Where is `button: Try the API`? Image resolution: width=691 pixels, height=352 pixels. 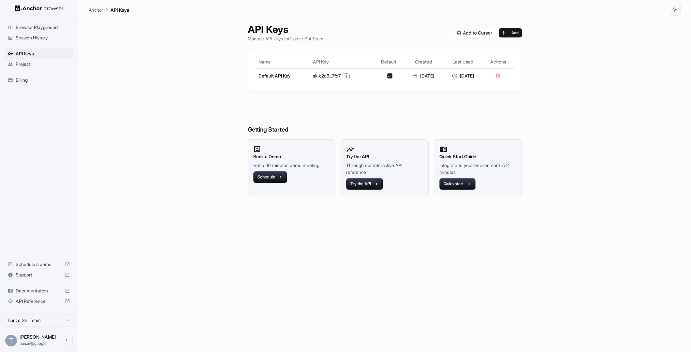 button: Try the API is located at coordinates (365, 184).